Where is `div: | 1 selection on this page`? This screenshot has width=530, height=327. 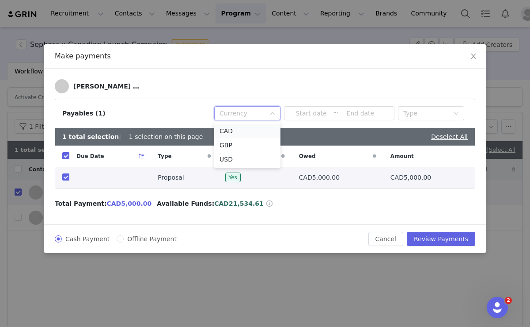 div: | 1 selection on this page is located at coordinates (133, 137).